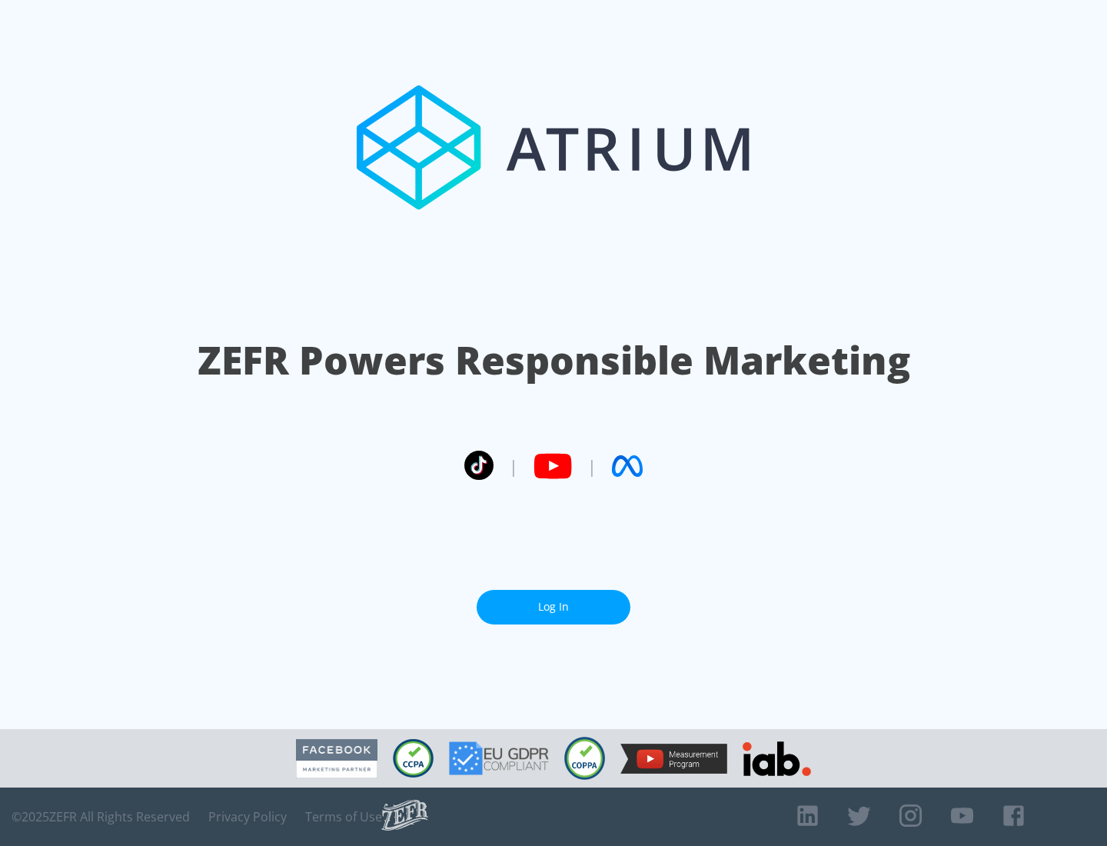 Image resolution: width=1107 pixels, height=846 pixels. What do you see at coordinates (553, 607) in the screenshot?
I see `a: Log In` at bounding box center [553, 607].